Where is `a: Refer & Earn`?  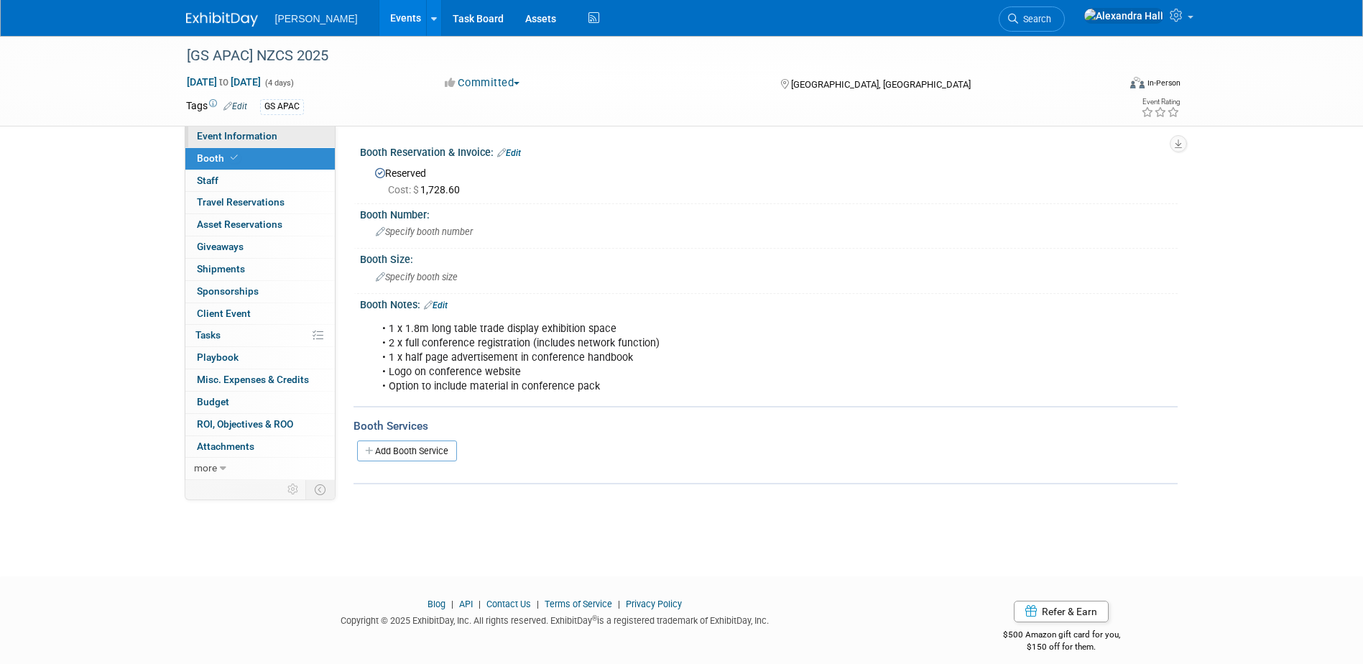
a: Refer & Earn is located at coordinates (1061, 611).